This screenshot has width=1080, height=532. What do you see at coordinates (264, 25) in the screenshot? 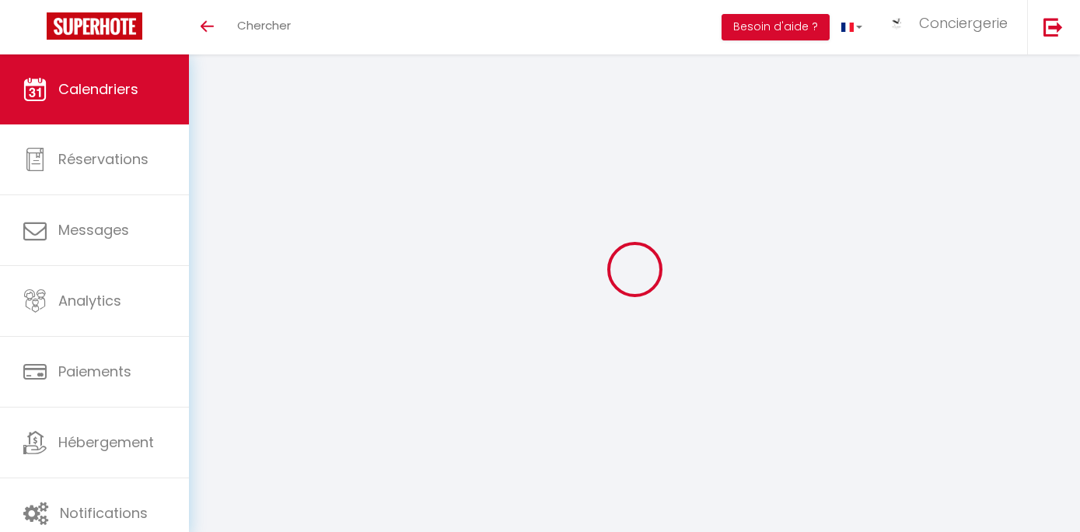
I see `span: Chercher` at bounding box center [264, 25].